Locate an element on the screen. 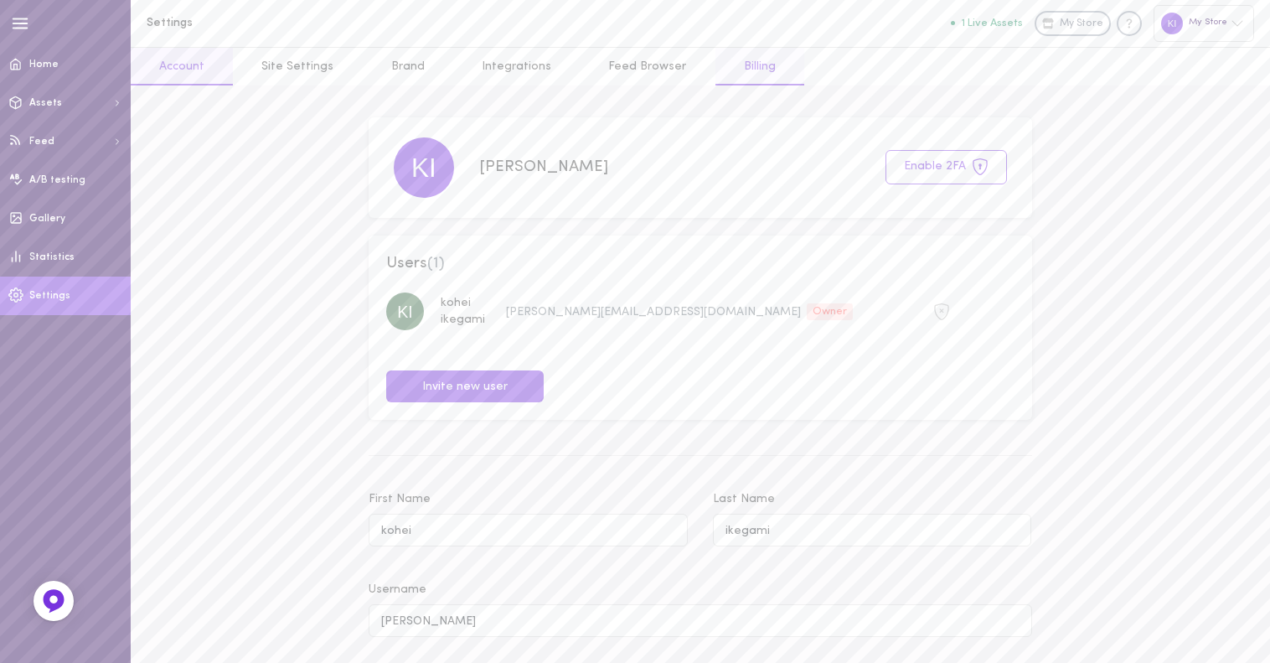 This screenshot has height=663, width=1270. button: 1 Live Assets is located at coordinates (987, 23).